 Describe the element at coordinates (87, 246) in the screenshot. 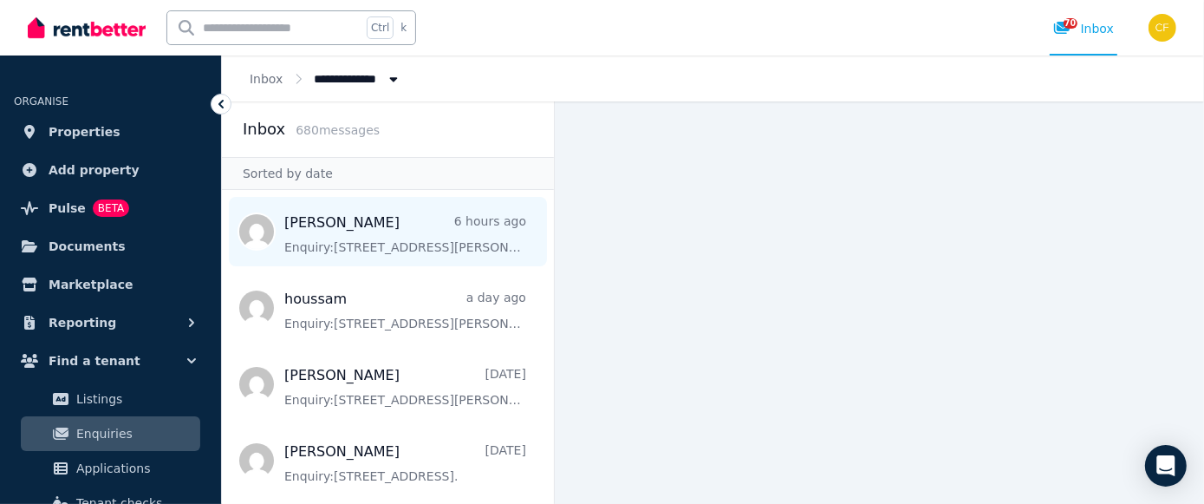

I see `span: Documents` at that location.